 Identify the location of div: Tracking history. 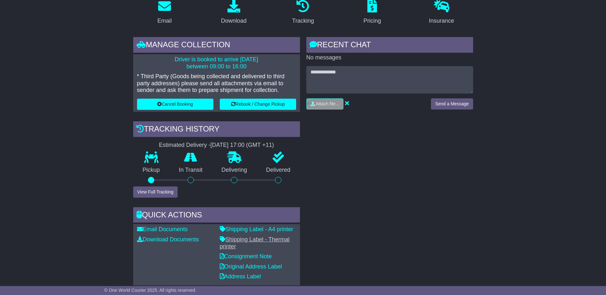
(216, 130).